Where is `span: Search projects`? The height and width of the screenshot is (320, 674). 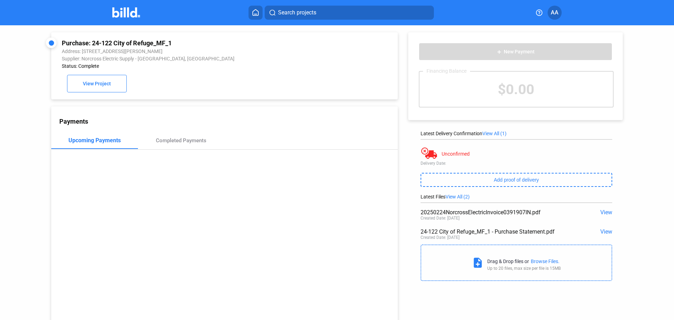 span: Search projects is located at coordinates (297, 13).